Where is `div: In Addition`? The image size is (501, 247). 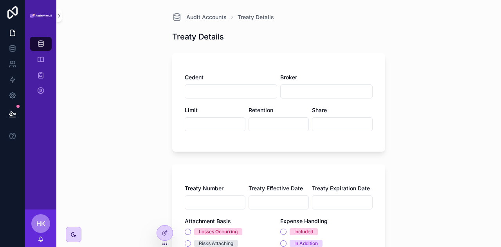 div: In Addition is located at coordinates (306, 244).